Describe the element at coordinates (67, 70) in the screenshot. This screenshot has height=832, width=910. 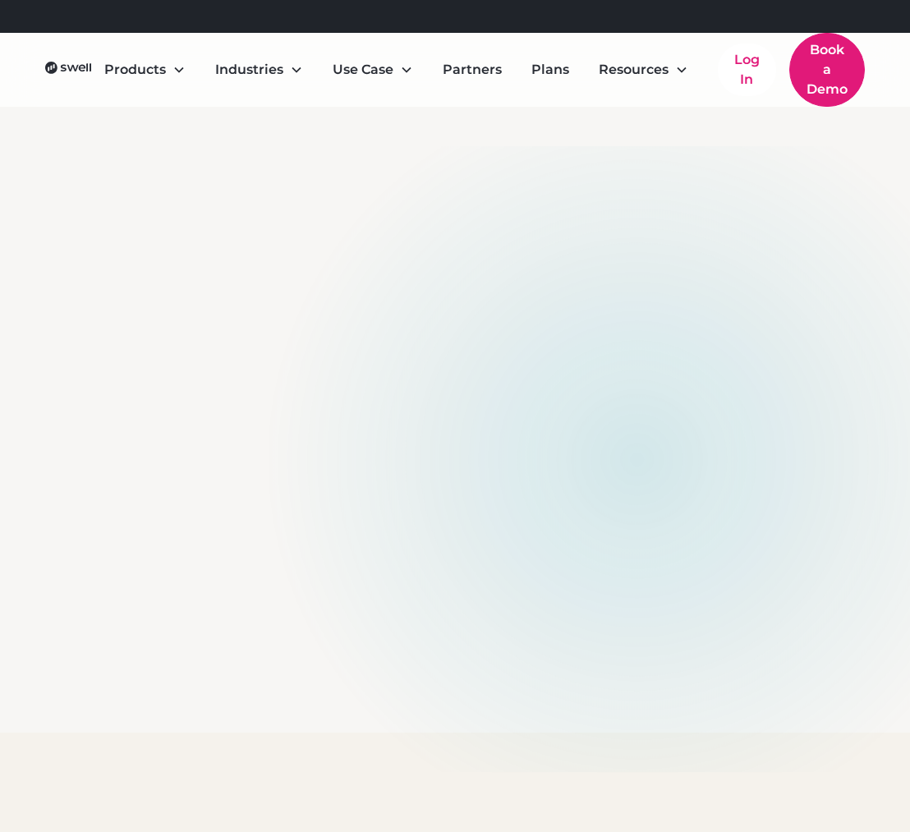
I see `a: home` at that location.